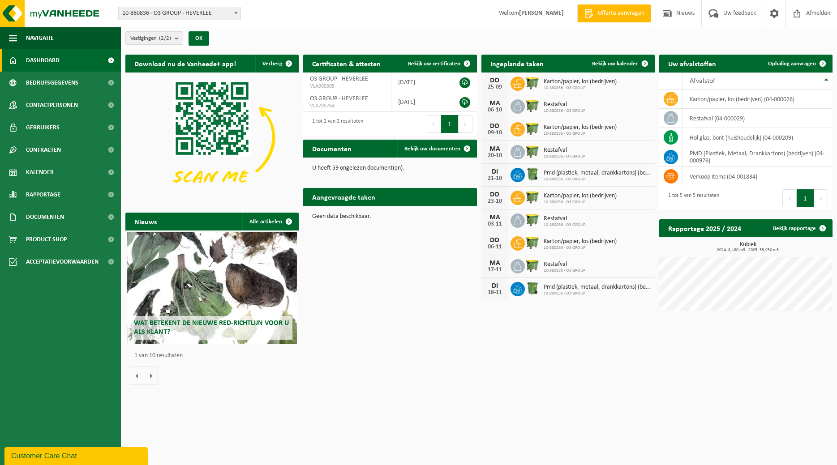 The width and height of the screenshot is (837, 465). I want to click on span: Verberg, so click(272, 64).